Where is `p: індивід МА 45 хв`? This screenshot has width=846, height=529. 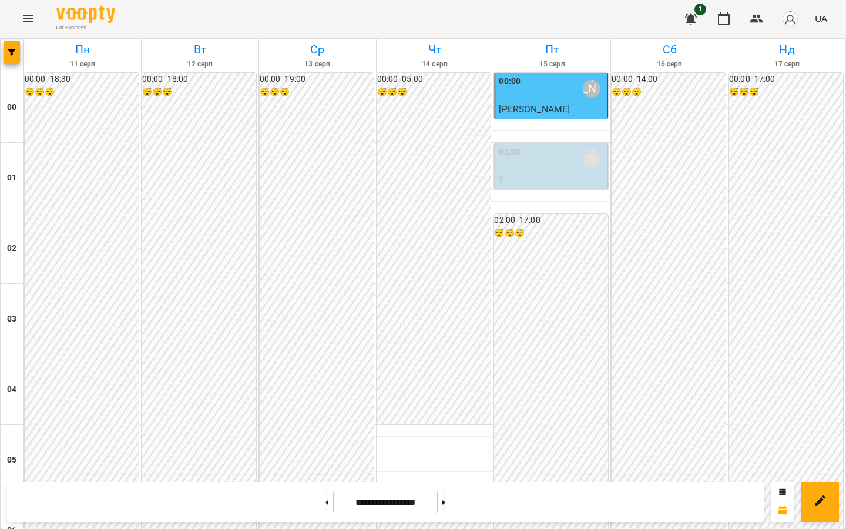 p: індивід МА 45 хв is located at coordinates (552, 123).